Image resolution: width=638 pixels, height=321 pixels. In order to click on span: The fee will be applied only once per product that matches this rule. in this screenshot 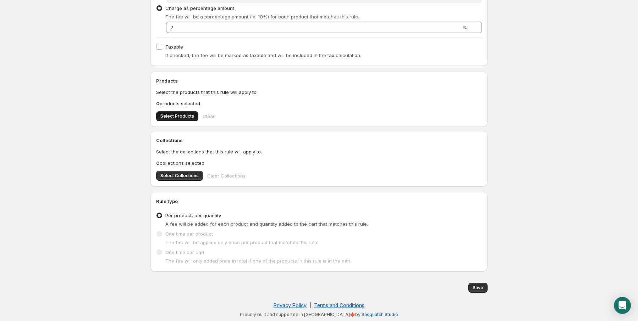, I will do `click(241, 243)`.